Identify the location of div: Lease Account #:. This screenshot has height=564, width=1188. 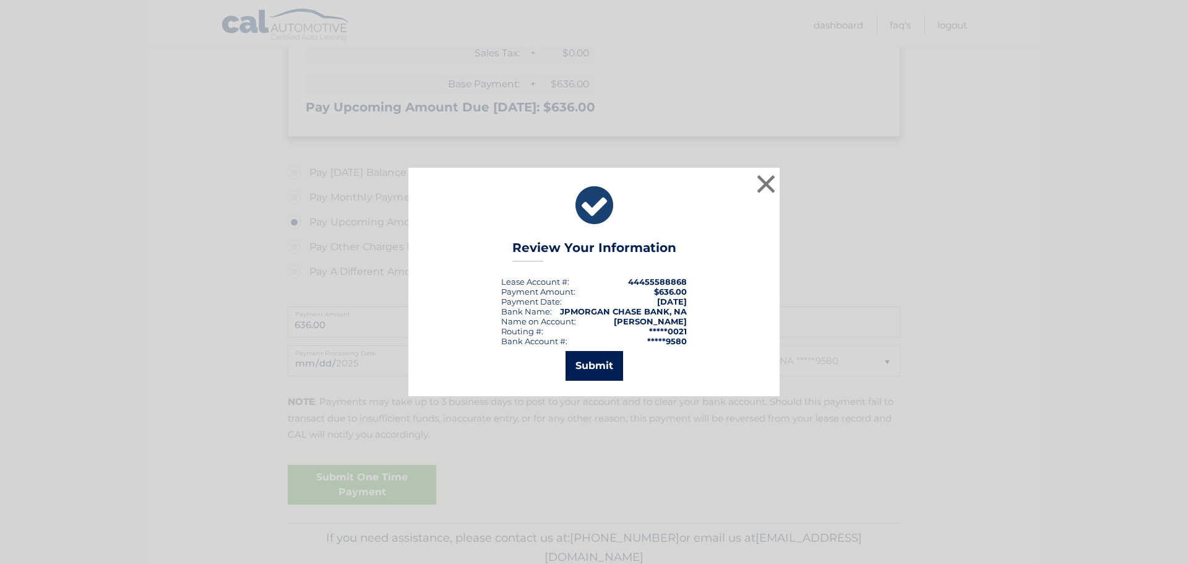
(535, 282).